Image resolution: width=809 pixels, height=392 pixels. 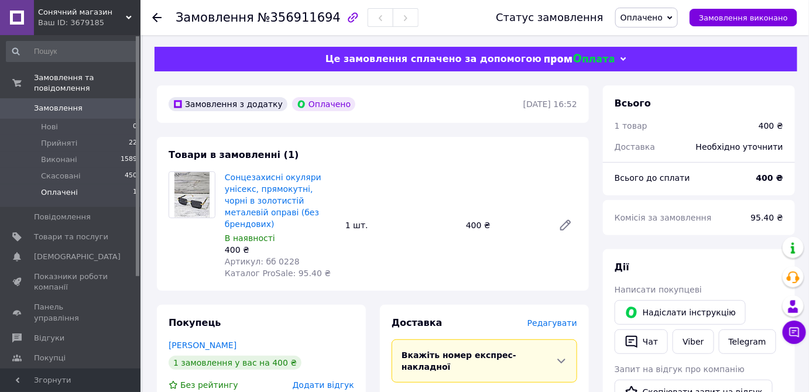 What do you see at coordinates (324, 104) in the screenshot?
I see `div: Оплачено` at bounding box center [324, 104].